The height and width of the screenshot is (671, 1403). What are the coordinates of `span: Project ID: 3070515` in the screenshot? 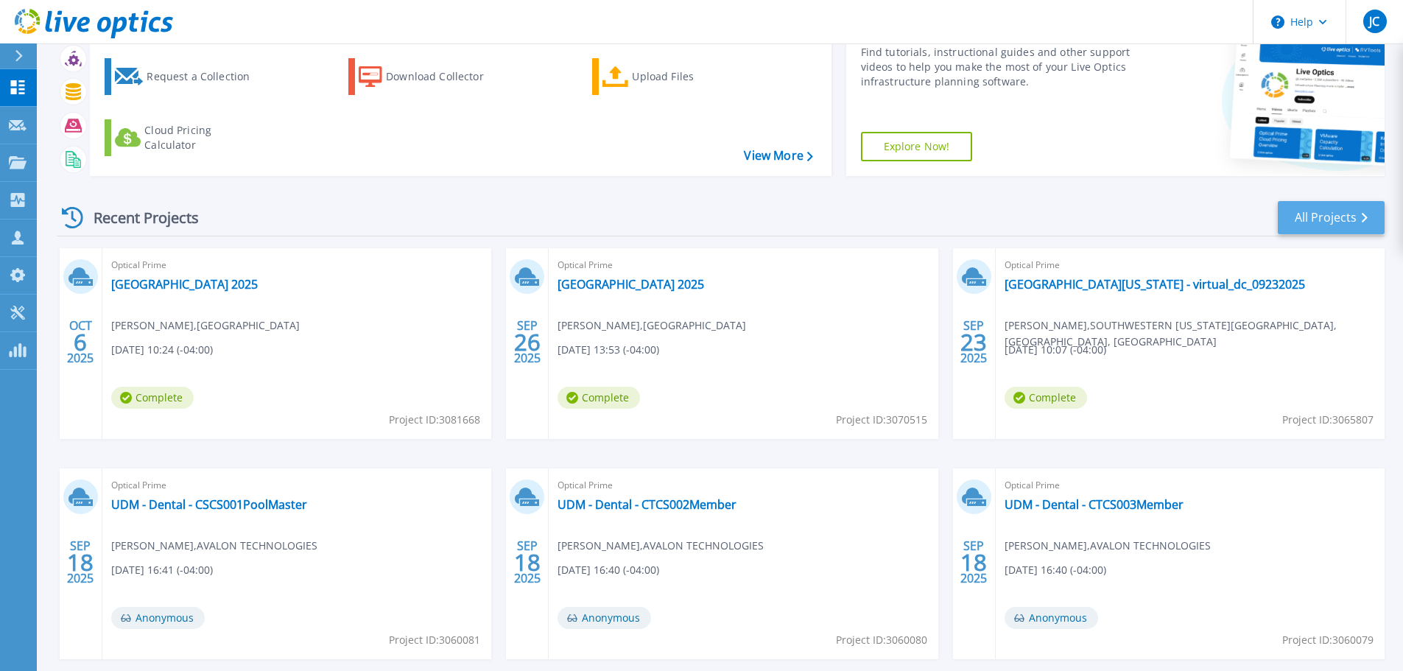 It's located at (881, 420).